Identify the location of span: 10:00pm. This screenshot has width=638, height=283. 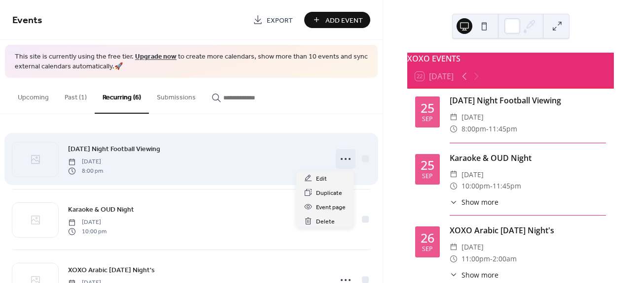
(476, 186).